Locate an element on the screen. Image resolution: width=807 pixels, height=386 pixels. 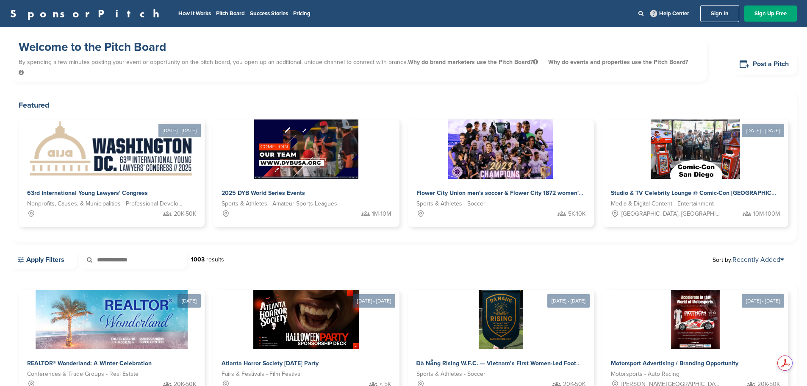
a: Pricing is located at coordinates (302, 14).